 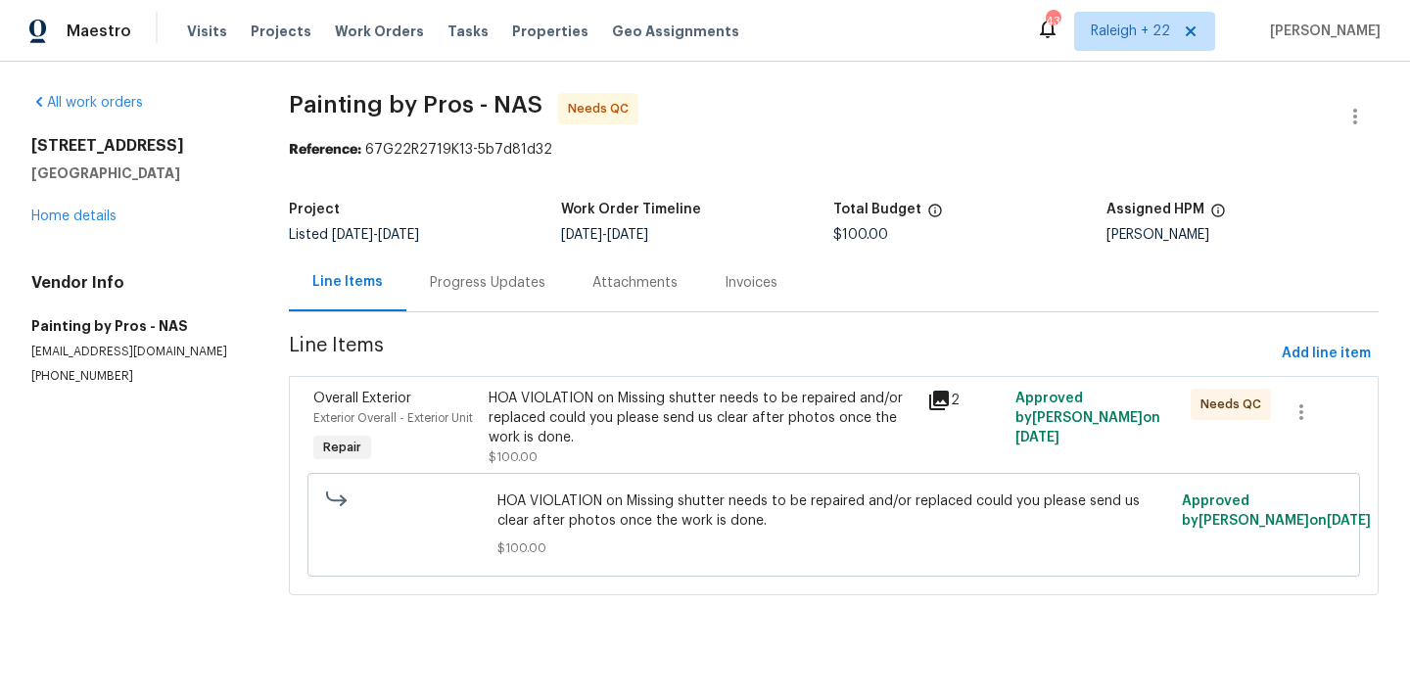 I want to click on span: Add line item, so click(x=1326, y=353).